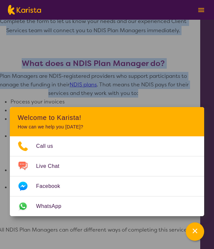  I want to click on a: Web link opens in a new tab., so click(107, 206).